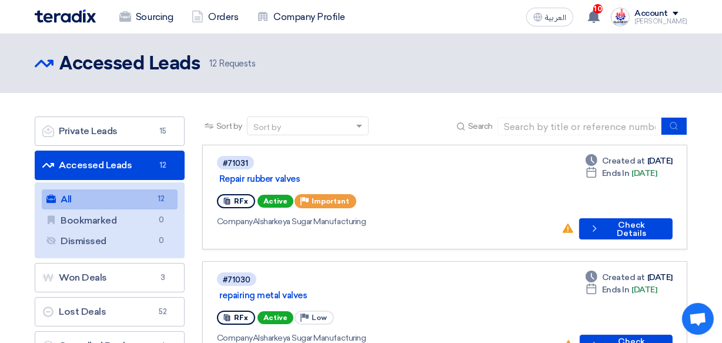  I want to click on h2: Accessed Leads, so click(129, 64).